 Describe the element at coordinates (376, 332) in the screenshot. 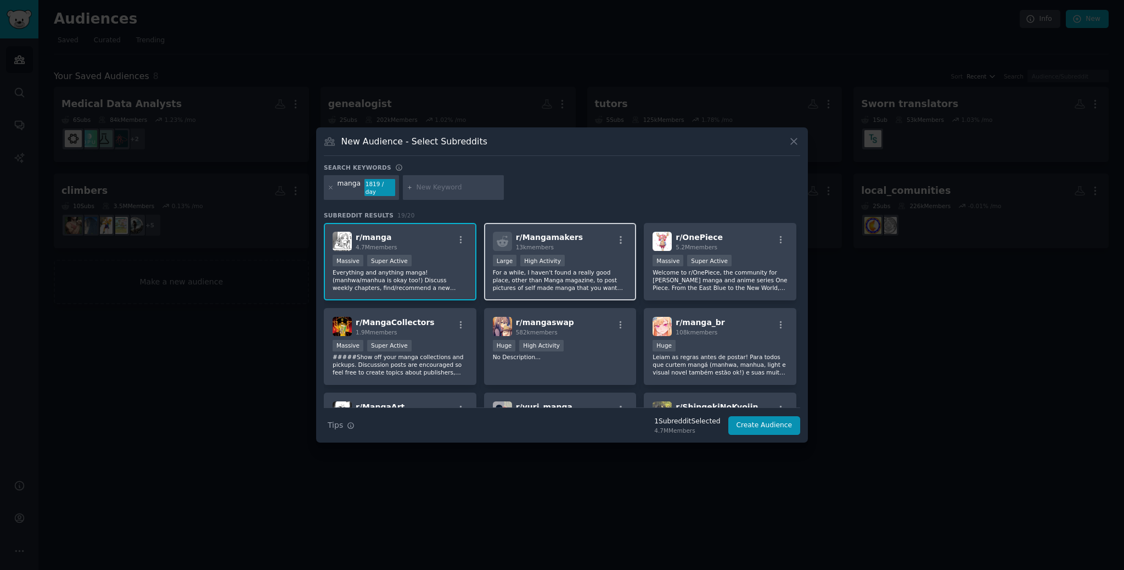

I see `span: 1.9M members` at that location.